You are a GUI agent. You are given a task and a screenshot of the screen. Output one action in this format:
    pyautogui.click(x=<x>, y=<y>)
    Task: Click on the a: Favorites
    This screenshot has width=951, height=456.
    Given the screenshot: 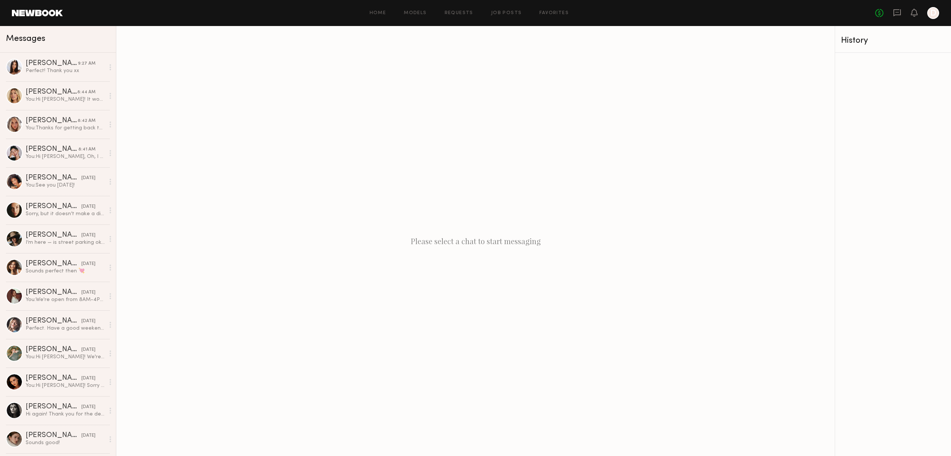 What is the action you would take?
    pyautogui.click(x=554, y=13)
    